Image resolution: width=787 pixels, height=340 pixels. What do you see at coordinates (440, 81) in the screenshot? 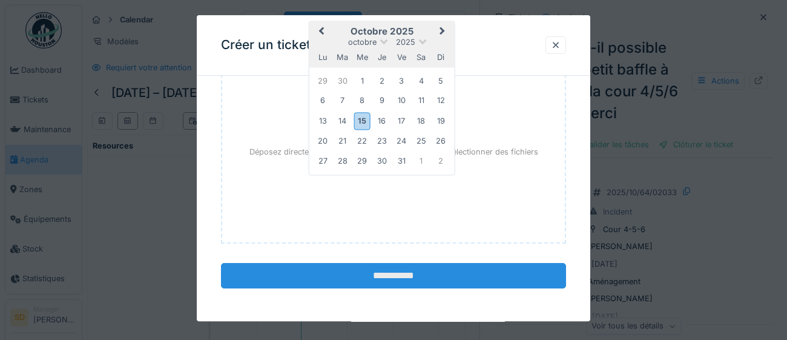
I see `div: Choose dimanche 5 octobre 2025` at bounding box center [440, 81].